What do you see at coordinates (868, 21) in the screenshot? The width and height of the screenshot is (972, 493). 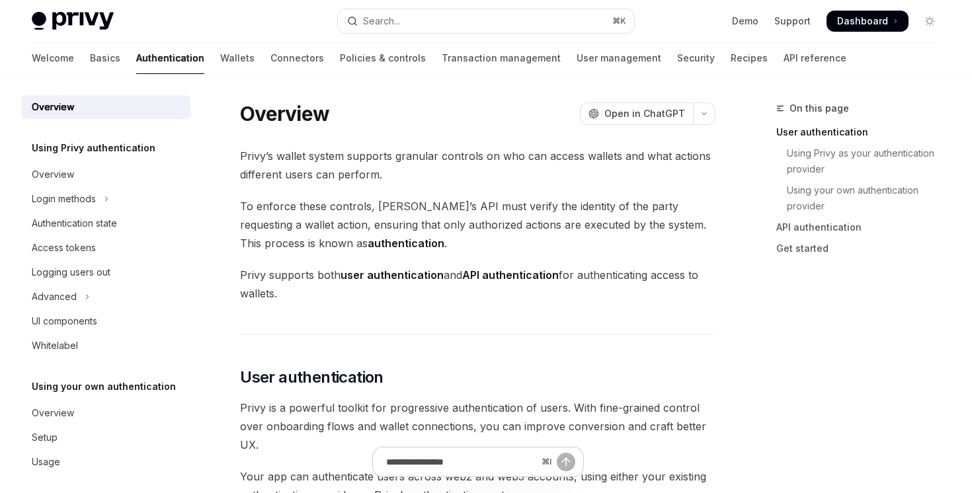 I see `a: Dashboard` at bounding box center [868, 21].